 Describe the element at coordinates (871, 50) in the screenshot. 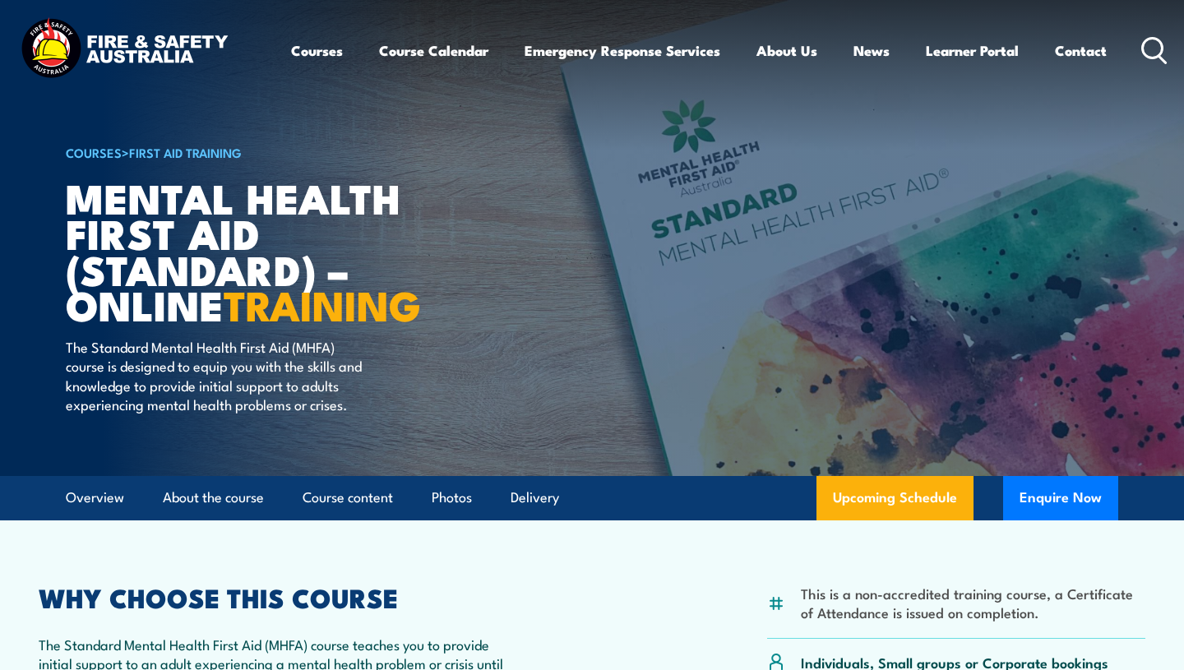

I see `a: News` at that location.